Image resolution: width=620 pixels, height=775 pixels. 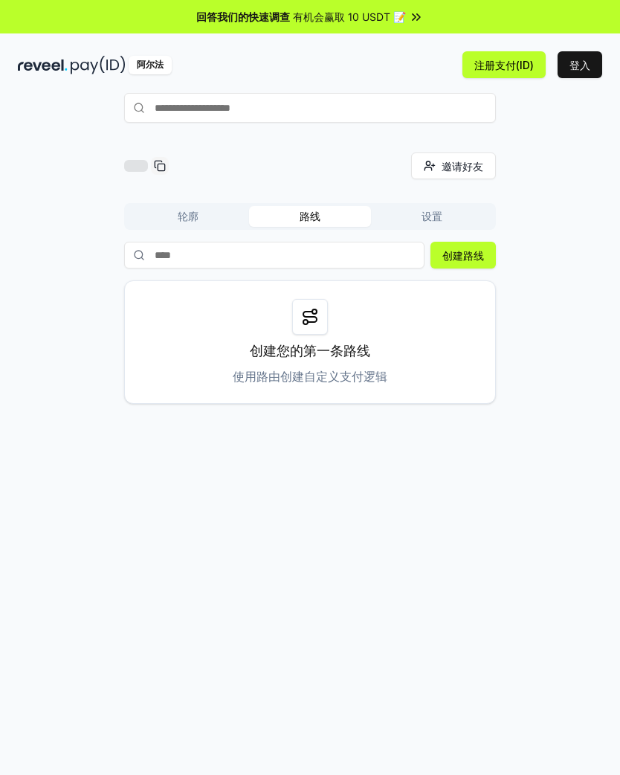 I want to click on p: 使用路由创建自定义支付逻辑, so click(x=310, y=376).